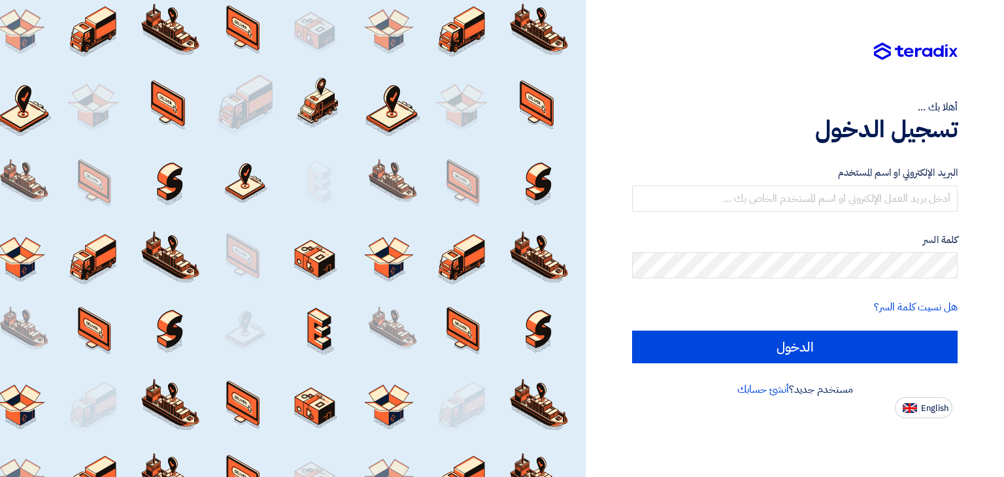 The height and width of the screenshot is (477, 1004). What do you see at coordinates (916, 52) in the screenshot?
I see `img: Teradix logo` at bounding box center [916, 52].